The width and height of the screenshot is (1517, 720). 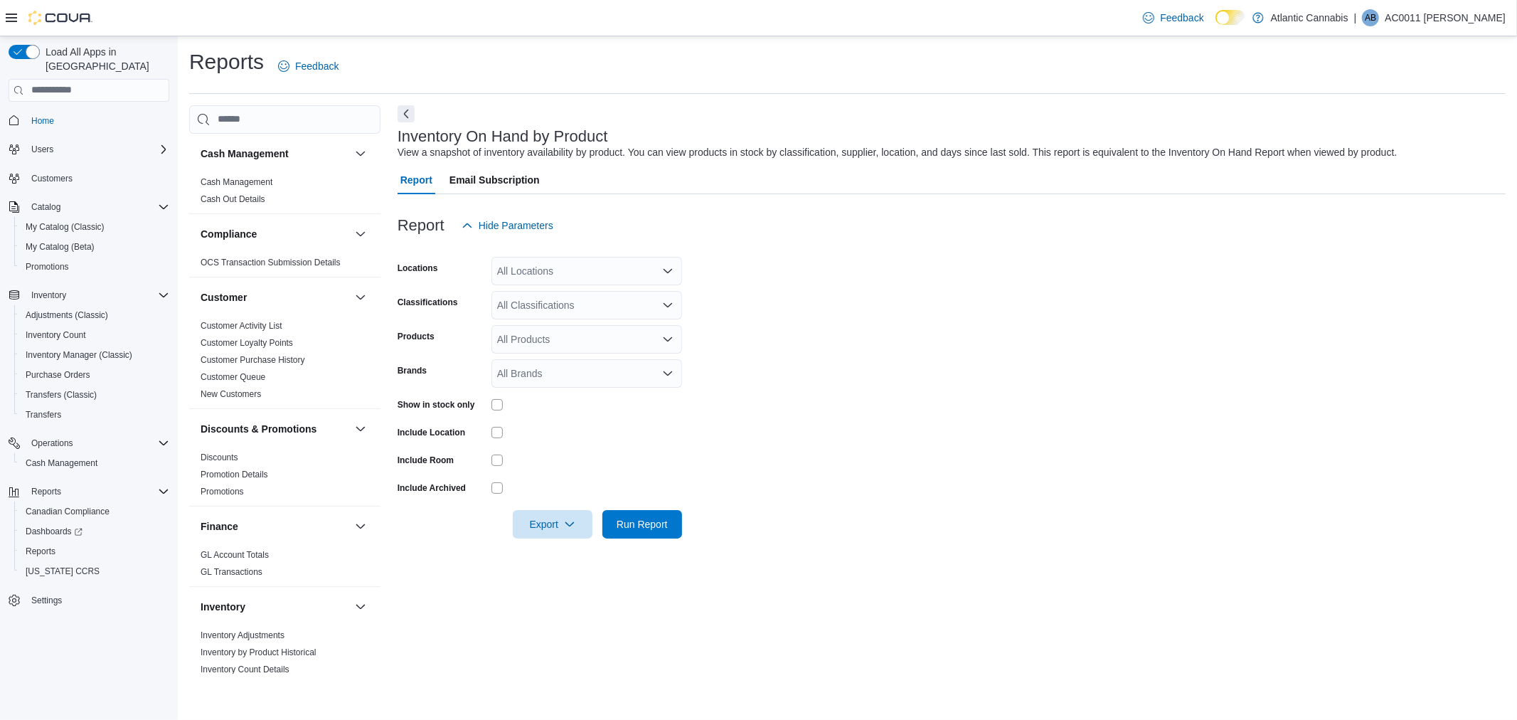 I want to click on div: Customer, so click(x=285, y=363).